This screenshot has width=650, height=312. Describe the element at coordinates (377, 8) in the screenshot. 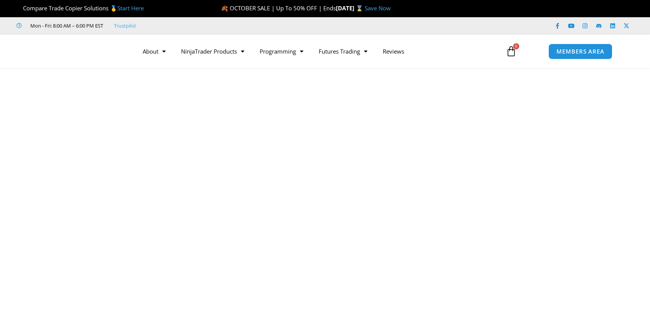

I see `a: Save Now` at that location.